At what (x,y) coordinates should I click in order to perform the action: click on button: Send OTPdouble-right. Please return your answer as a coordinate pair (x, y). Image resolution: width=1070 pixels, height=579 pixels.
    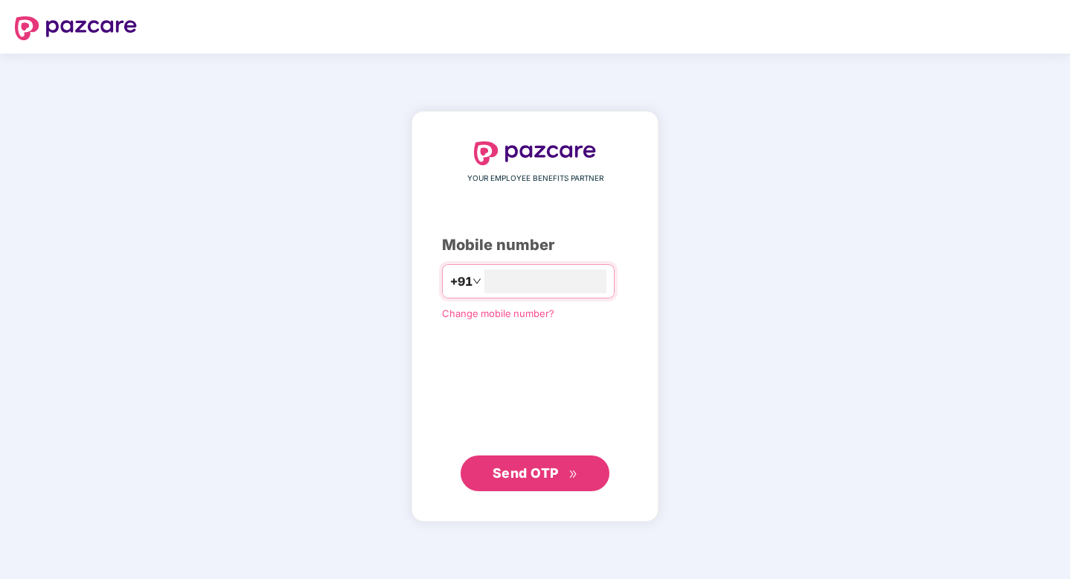
    Looking at the image, I should click on (535, 473).